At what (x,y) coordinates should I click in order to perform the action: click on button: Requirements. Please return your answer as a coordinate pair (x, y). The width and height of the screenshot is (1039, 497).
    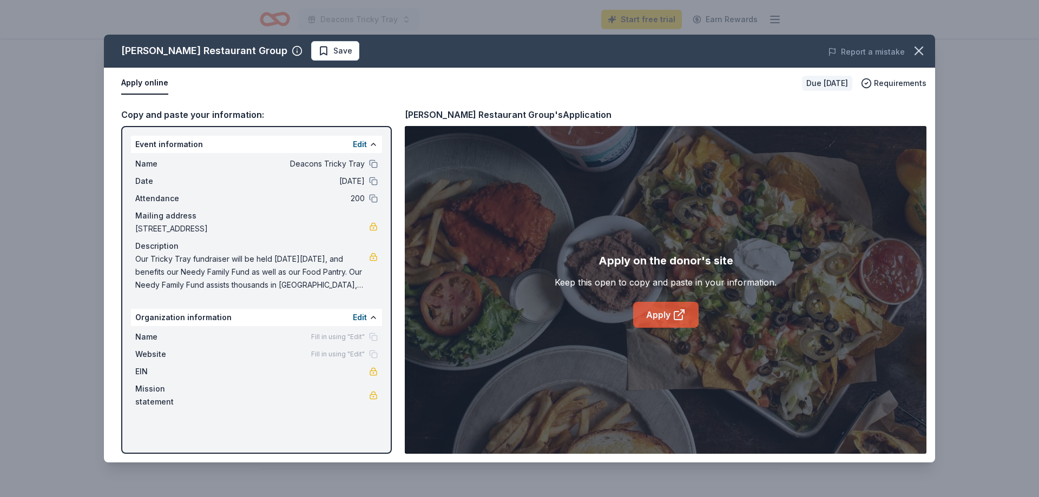
    Looking at the image, I should click on (893, 83).